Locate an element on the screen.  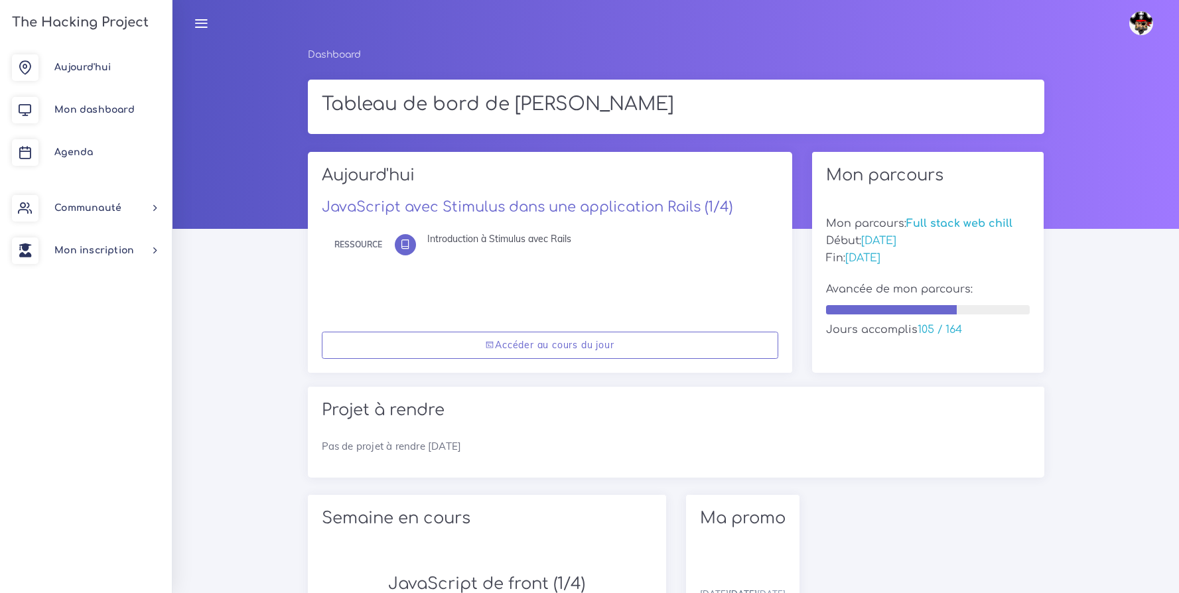
a: JavaScript avec Stimulus dans une application Rails (1/4) is located at coordinates (527, 207).